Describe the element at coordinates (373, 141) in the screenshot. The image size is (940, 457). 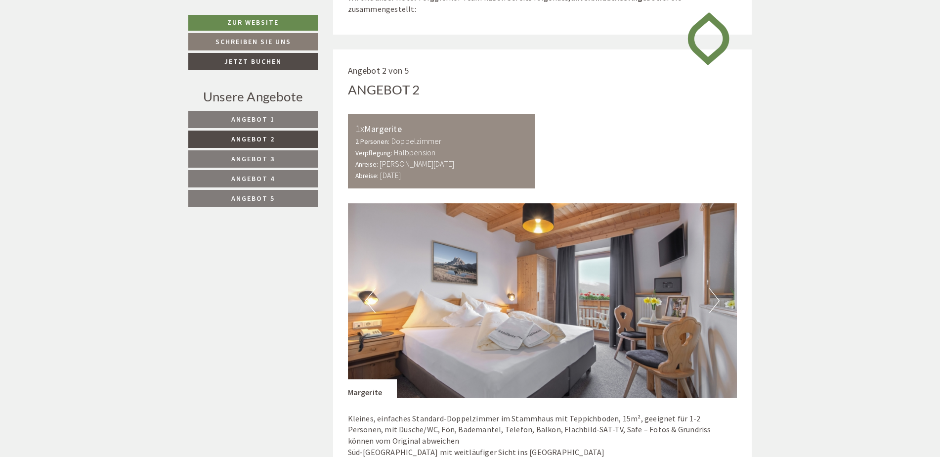
I see `small: 2 Personen:` at that location.